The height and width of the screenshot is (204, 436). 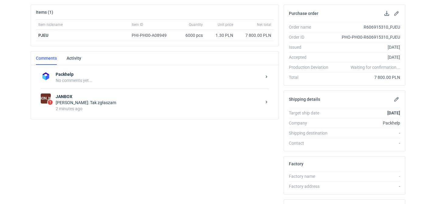 What do you see at coordinates (311, 123) in the screenshot?
I see `div: Company` at bounding box center [311, 123].